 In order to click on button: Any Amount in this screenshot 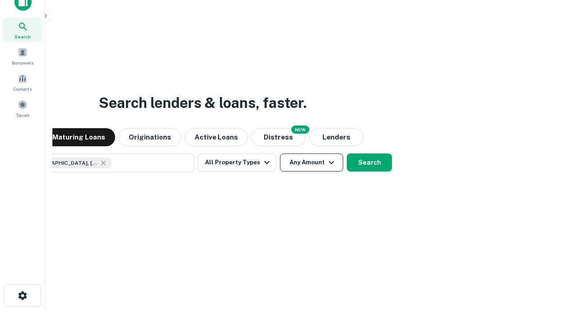, I will do `click(311, 162)`.